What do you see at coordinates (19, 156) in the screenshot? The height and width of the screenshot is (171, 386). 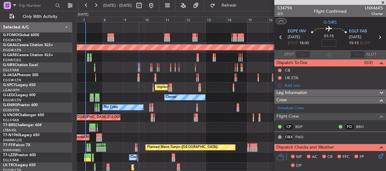 I see `a: T7-LZZIPraetor 600` at bounding box center [19, 156].